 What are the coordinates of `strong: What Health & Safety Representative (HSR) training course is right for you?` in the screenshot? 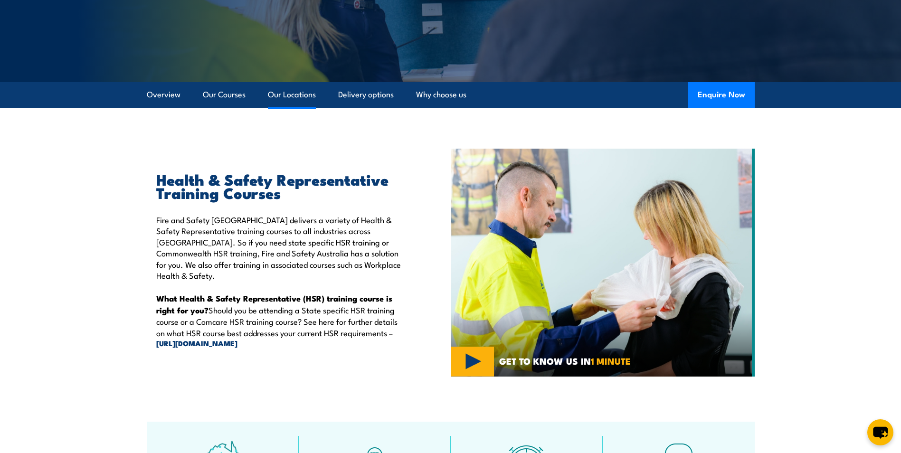 It's located at (274, 304).